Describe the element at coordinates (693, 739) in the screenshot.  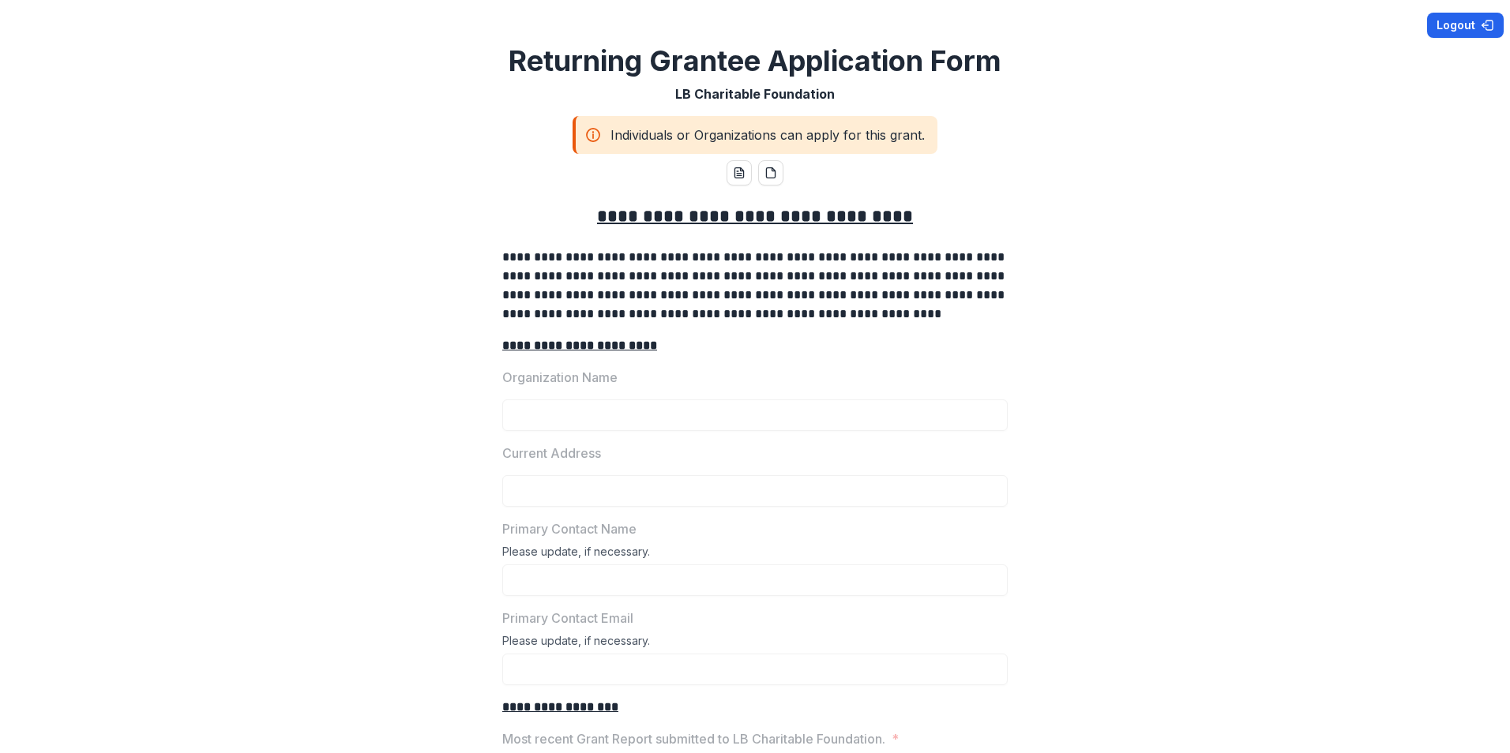
I see `p: Most recent Grant Report submitted to LB Charitable Foundation.` at that location.